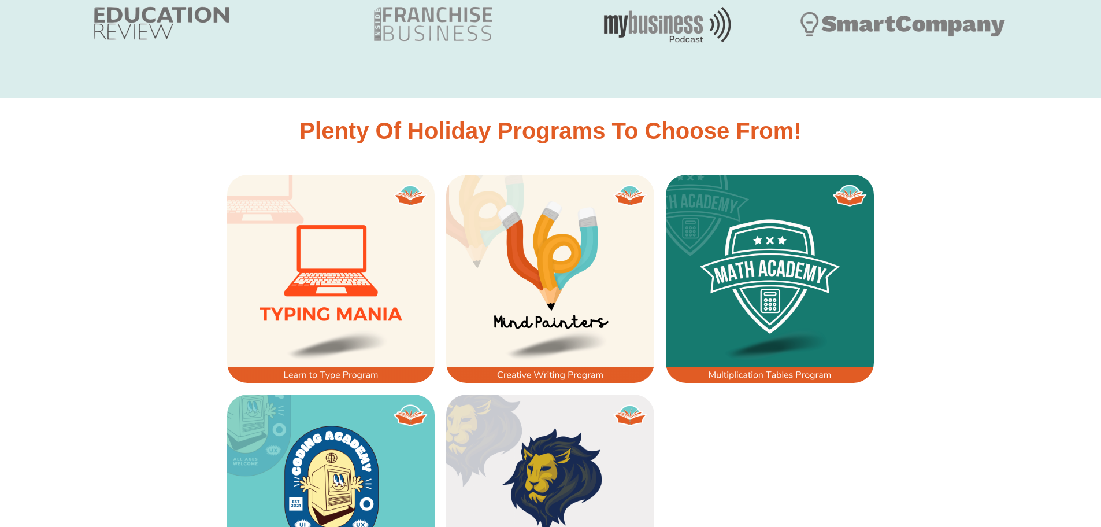  I want to click on img: Creative Writing Holiday Program, so click(550, 279).